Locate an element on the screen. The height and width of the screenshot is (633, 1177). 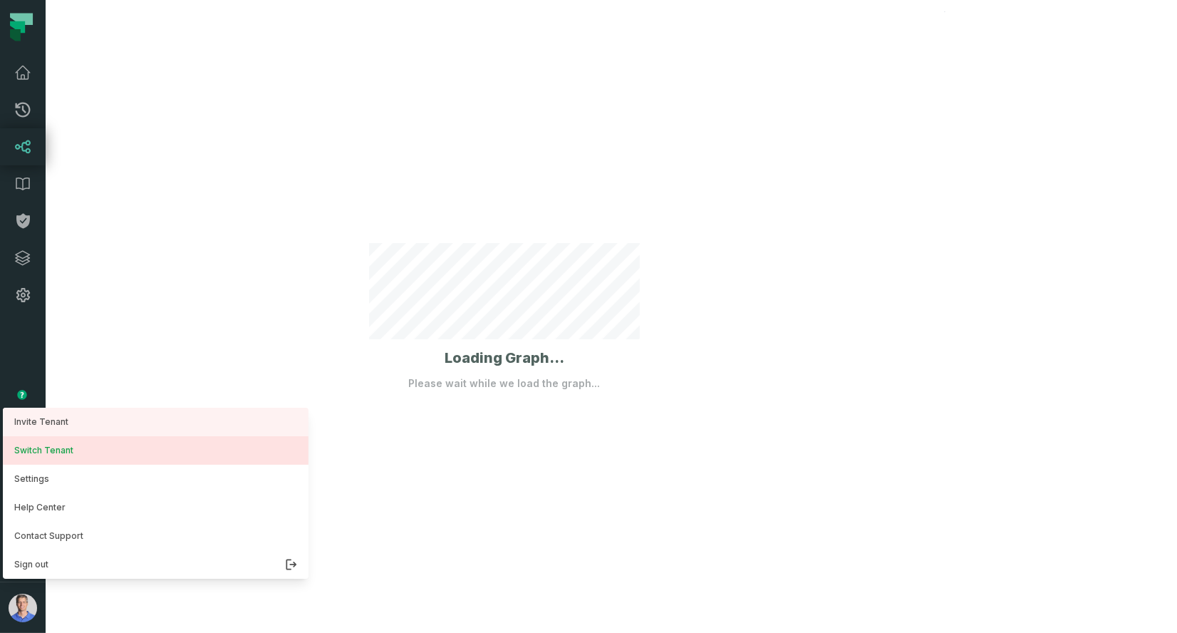
div: Tooltip anchor is located at coordinates (22, 395).